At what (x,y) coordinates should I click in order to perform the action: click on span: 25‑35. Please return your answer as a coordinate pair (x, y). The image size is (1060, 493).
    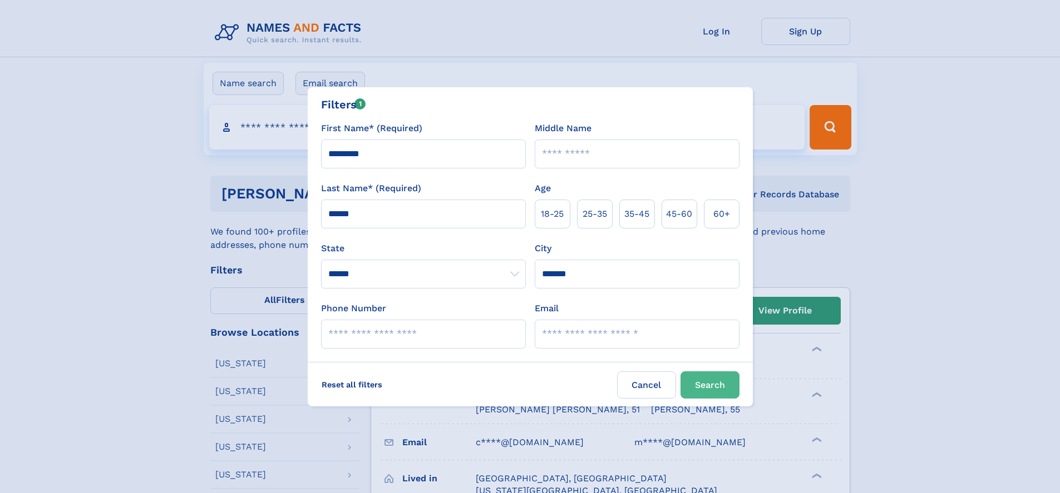
    Looking at the image, I should click on (595, 214).